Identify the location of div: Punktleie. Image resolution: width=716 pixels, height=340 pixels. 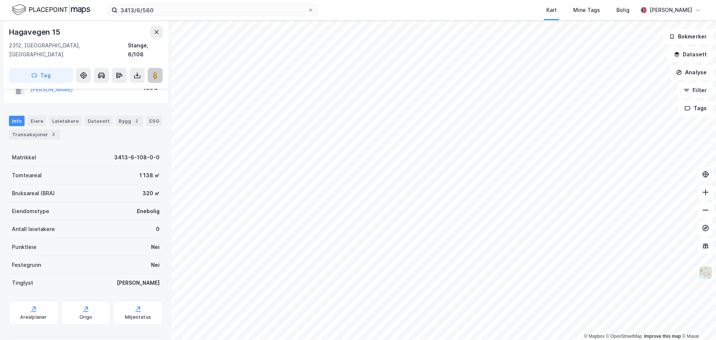
(24, 247).